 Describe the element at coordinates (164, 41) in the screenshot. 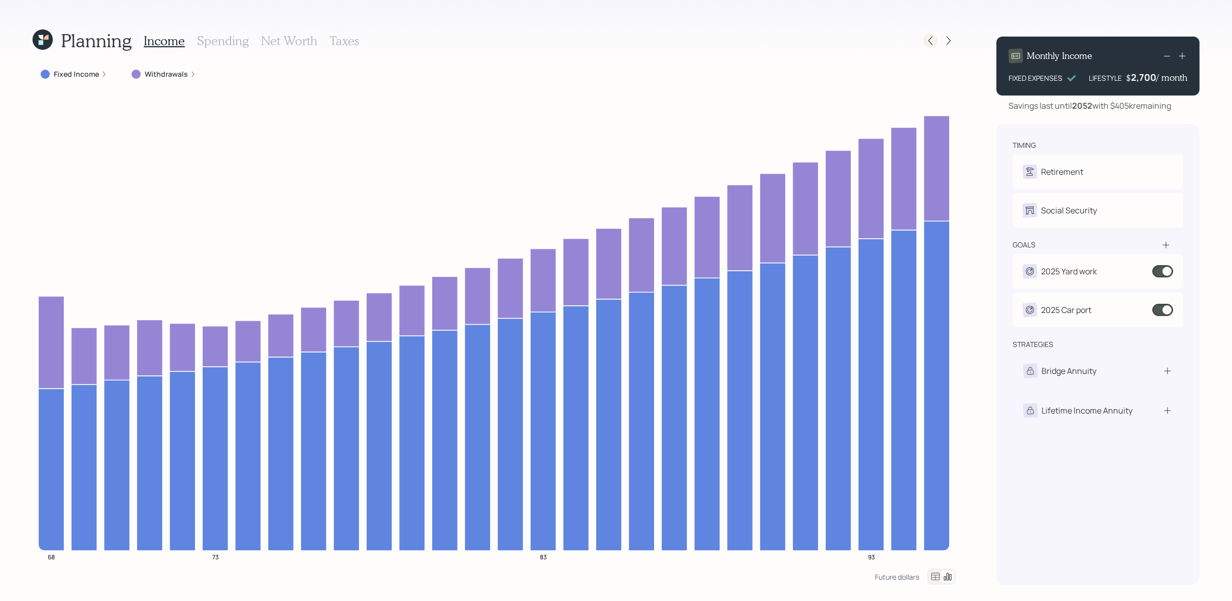

I see `h3: Income` at that location.